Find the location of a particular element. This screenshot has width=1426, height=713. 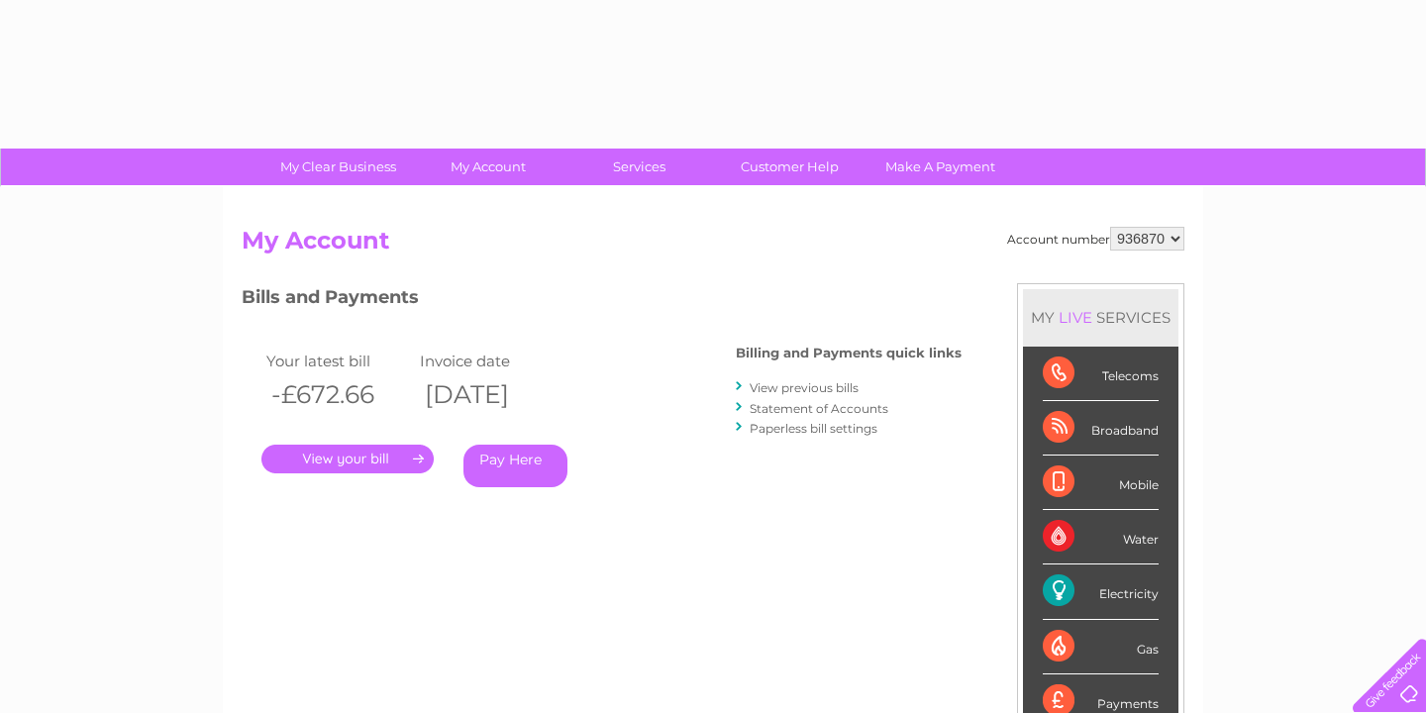

div: Water is located at coordinates (1100, 537).